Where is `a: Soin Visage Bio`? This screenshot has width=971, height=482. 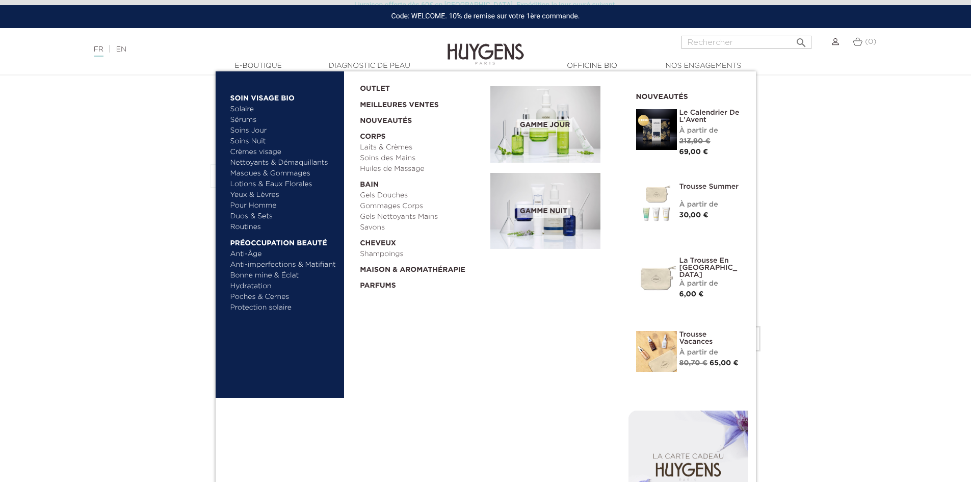
a: Soin Visage Bio is located at coordinates (283, 96).